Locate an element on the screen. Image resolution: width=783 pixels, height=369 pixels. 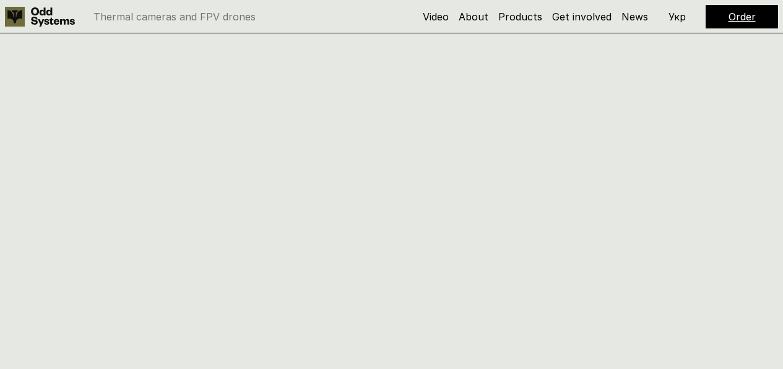
a: Order is located at coordinates (742, 17).